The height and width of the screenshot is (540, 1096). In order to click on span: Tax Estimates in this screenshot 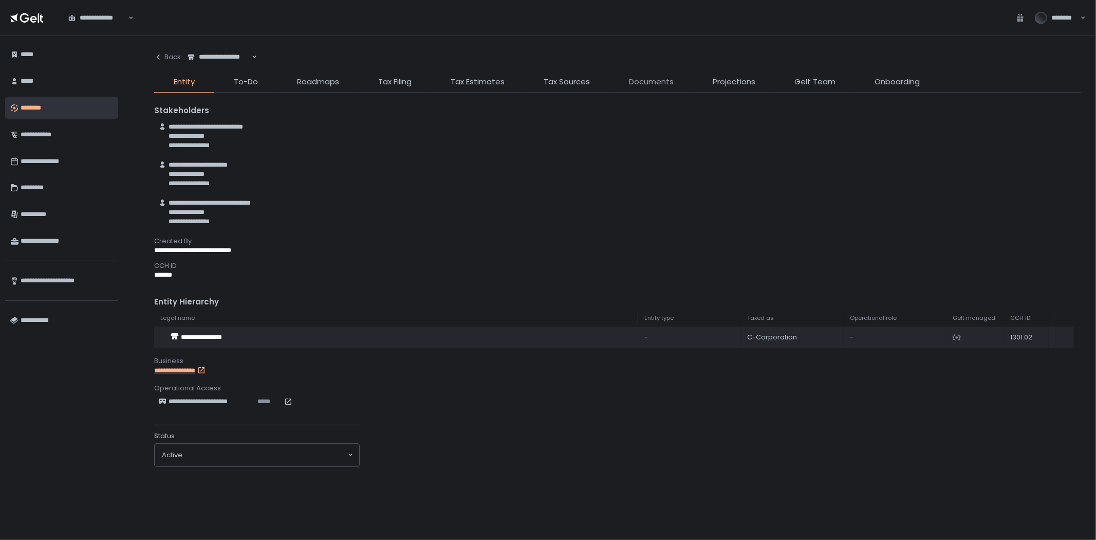, I will do `click(477, 82)`.